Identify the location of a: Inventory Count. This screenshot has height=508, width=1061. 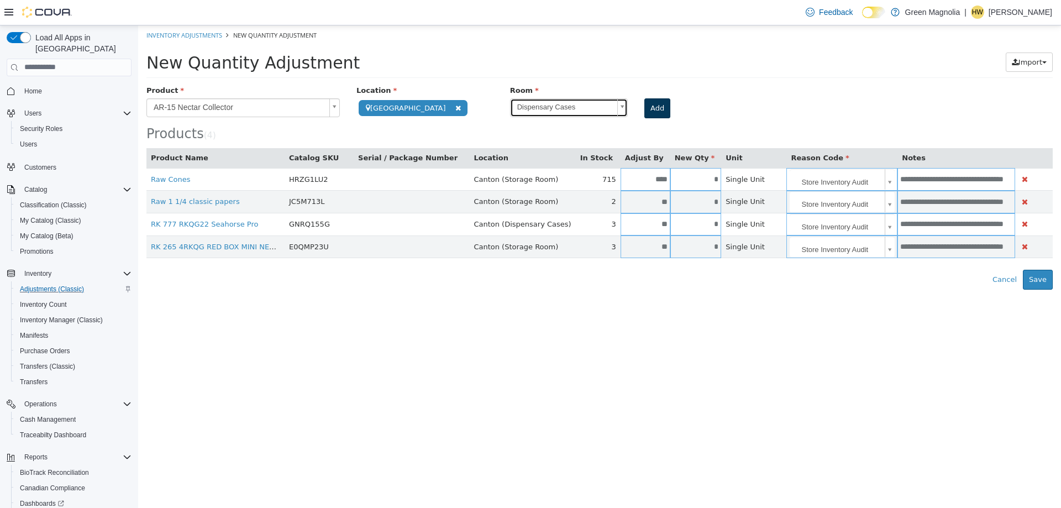
(43, 305).